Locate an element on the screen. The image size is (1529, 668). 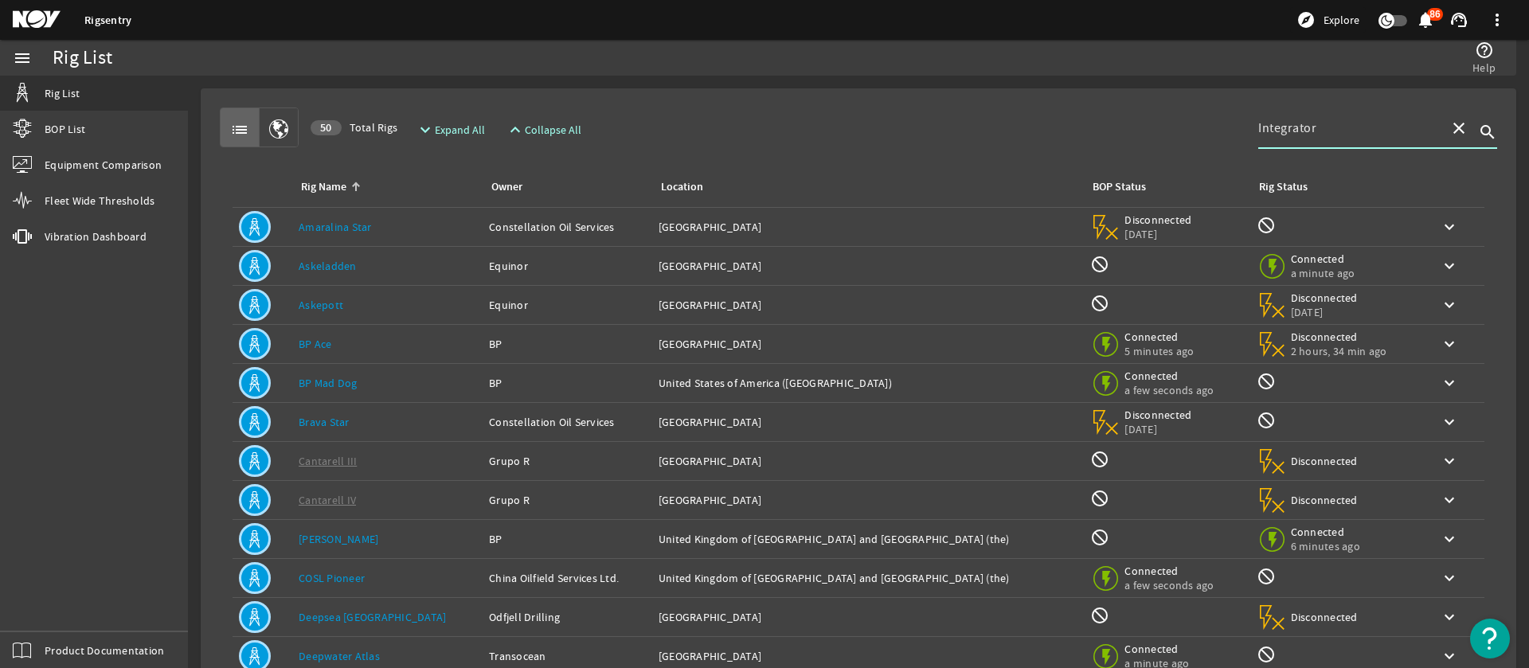
span: Rig List is located at coordinates (62, 93).